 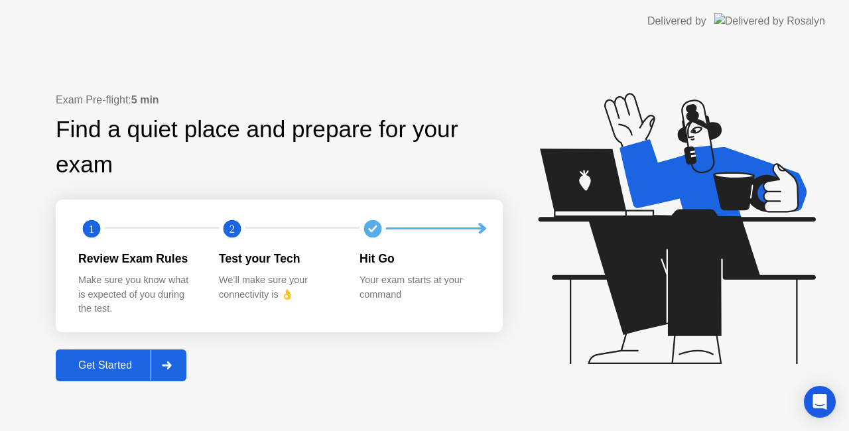 I want to click on div: Make sure you know what is expected of you during the test., so click(x=138, y=295).